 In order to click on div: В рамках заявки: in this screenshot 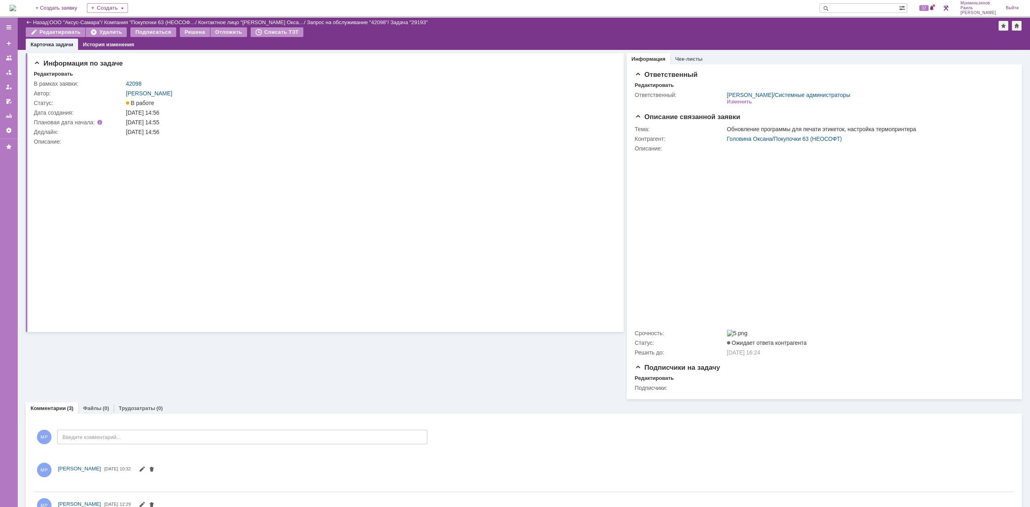, I will do `click(79, 84)`.